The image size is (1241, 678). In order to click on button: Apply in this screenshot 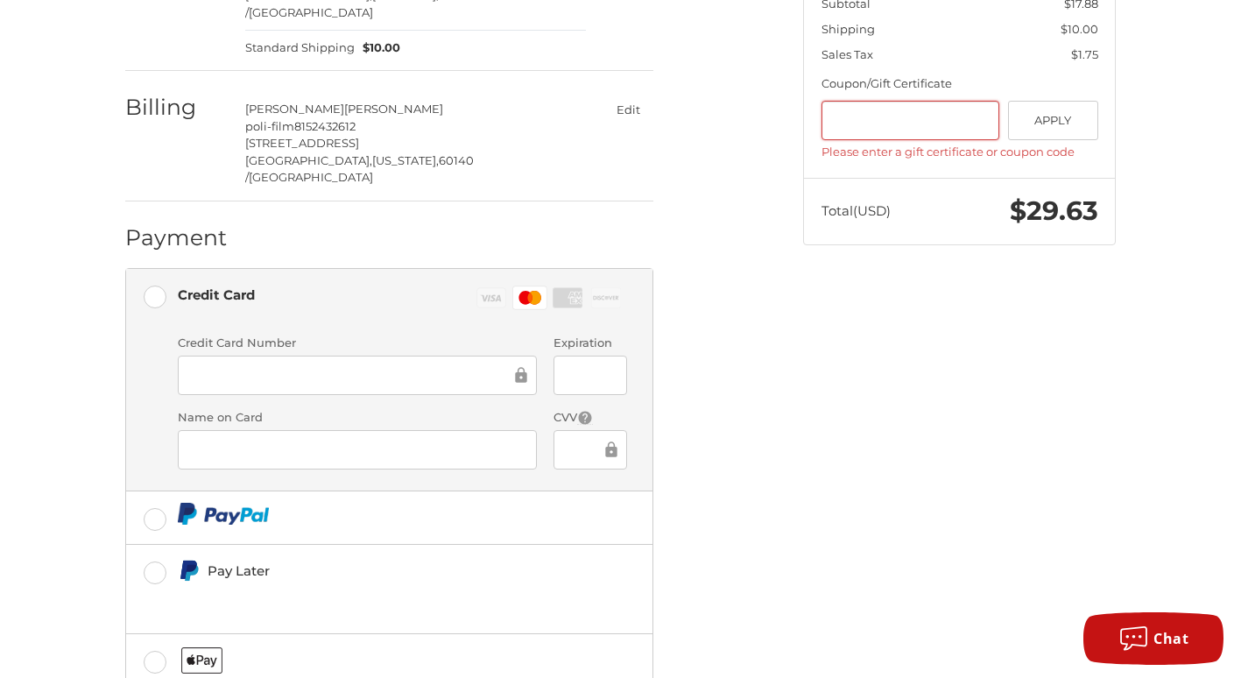, I will do `click(1053, 120)`.